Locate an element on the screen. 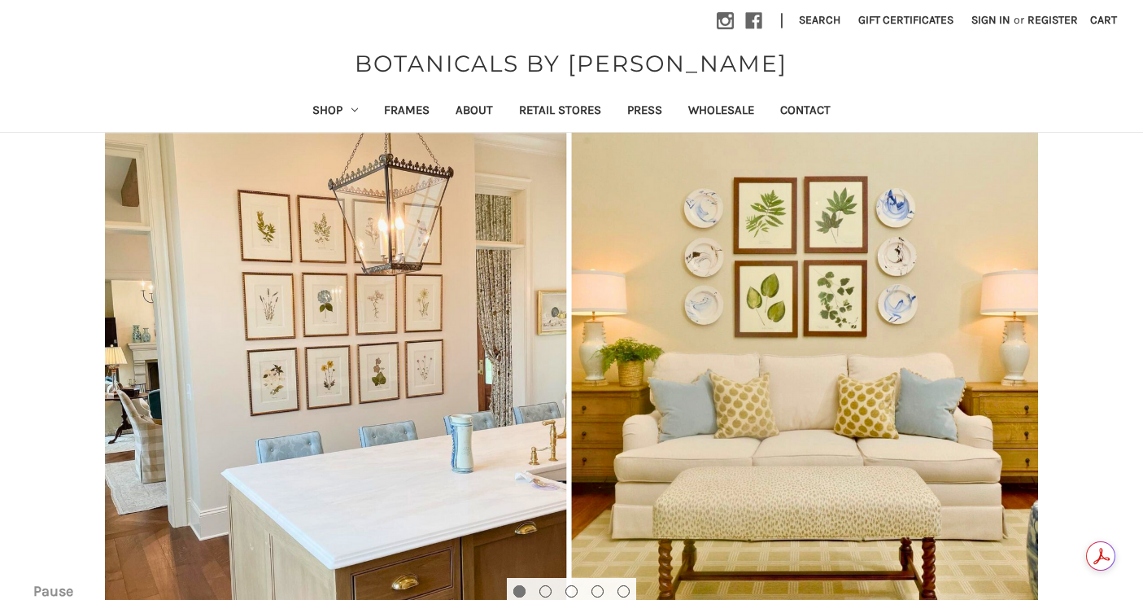 This screenshot has height=600, width=1143. a: Frames is located at coordinates (407, 111).